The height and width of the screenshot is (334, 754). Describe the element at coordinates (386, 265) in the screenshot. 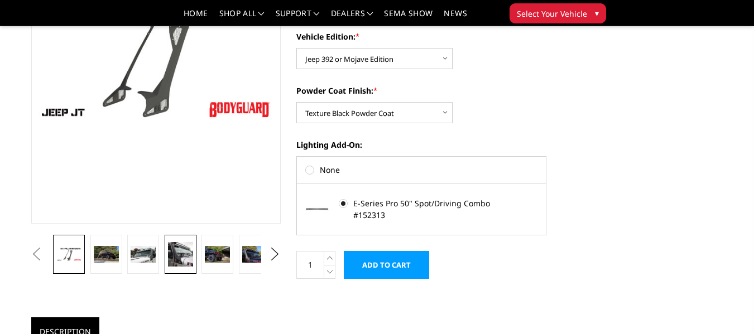

I see `input: Add to Cart` at that location.